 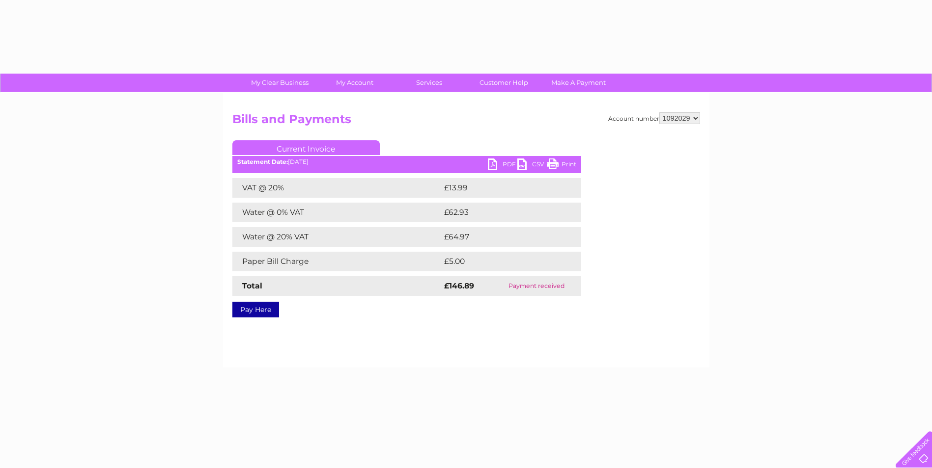 I want to click on a: Current Invoice, so click(x=306, y=148).